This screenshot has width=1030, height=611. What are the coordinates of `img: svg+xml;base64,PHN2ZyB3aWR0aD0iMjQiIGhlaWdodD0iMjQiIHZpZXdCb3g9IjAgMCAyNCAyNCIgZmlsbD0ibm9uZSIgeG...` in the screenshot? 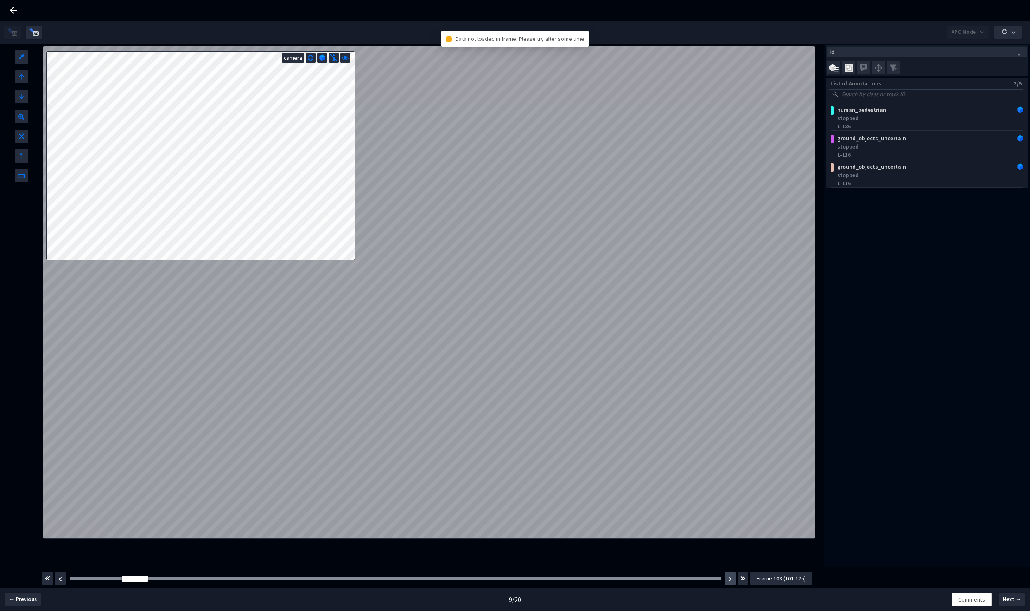 It's located at (863, 68).